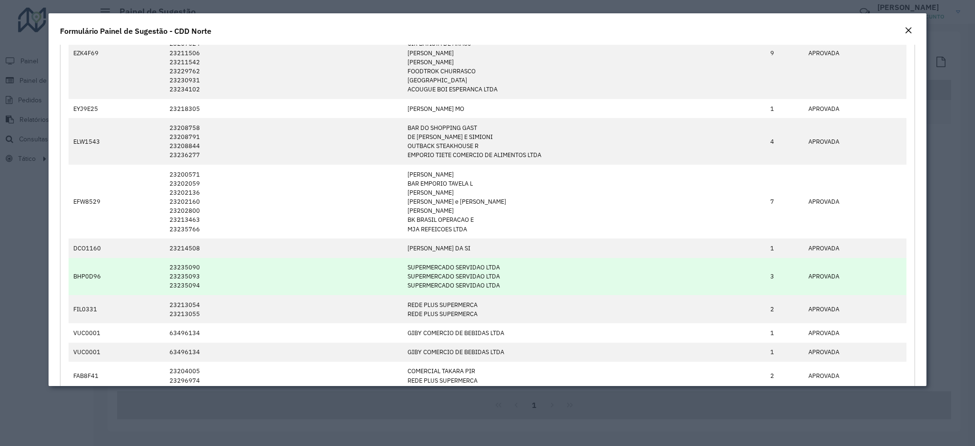 Image resolution: width=975 pixels, height=446 pixels. What do you see at coordinates (117, 309) in the screenshot?
I see `td: FIL0331` at bounding box center [117, 309].